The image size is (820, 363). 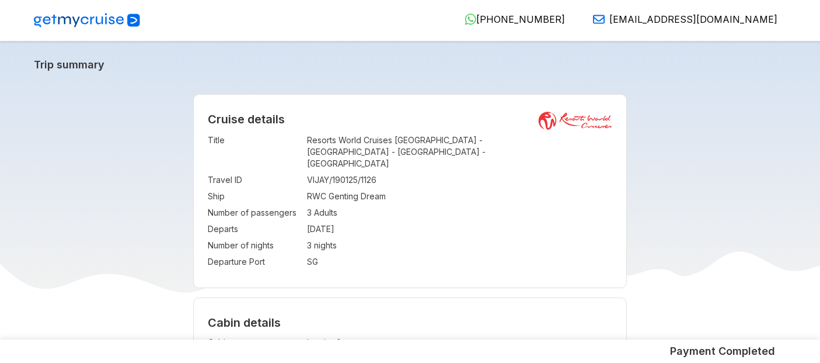 What do you see at coordinates (415, 342) in the screenshot?
I see `td: Interior Stateroom` at bounding box center [415, 342].